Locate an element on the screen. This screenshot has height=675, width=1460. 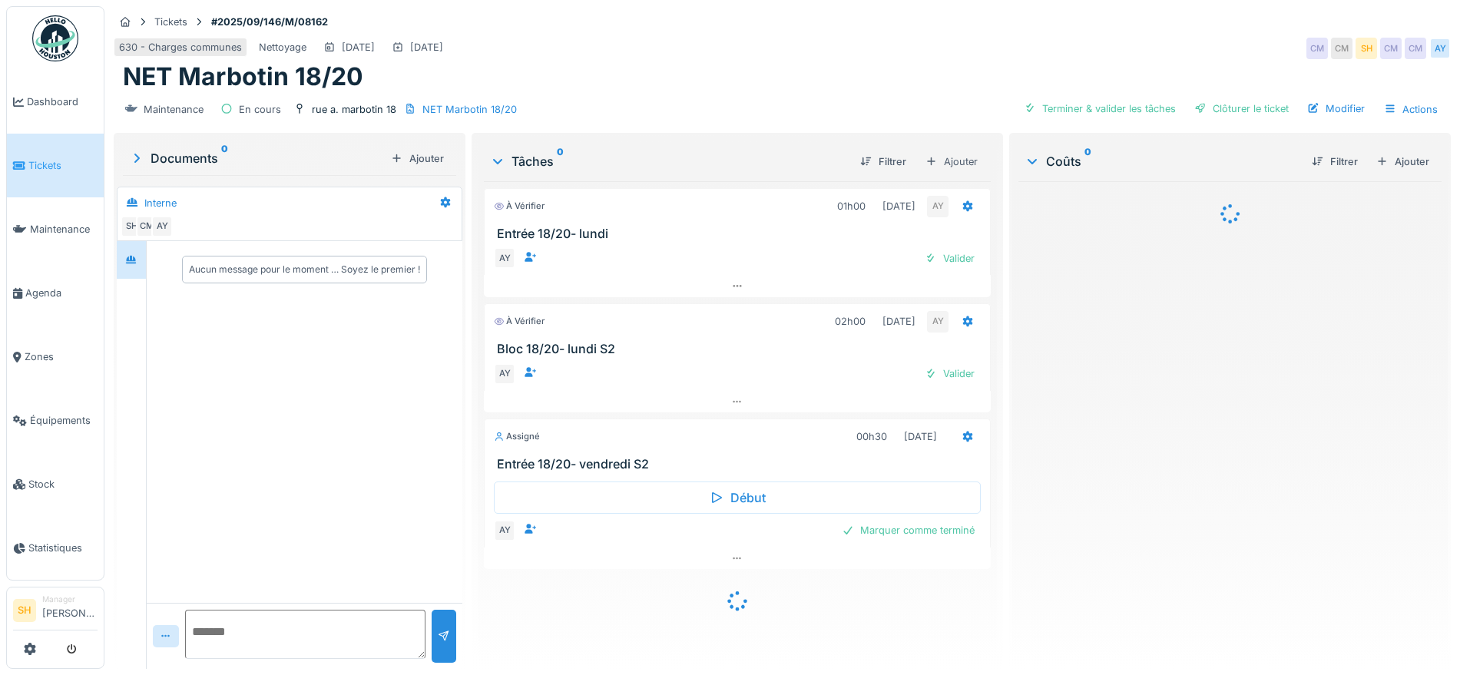
span: Dashboard is located at coordinates (62, 101).